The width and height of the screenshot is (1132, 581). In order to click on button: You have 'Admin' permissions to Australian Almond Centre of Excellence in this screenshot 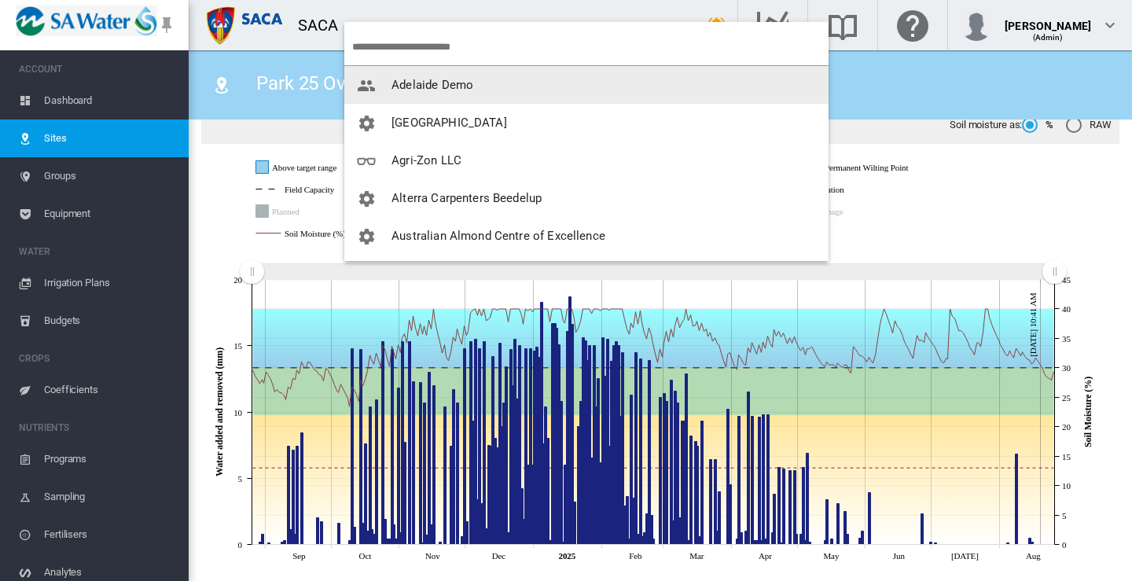, I will do `click(586, 236)`.